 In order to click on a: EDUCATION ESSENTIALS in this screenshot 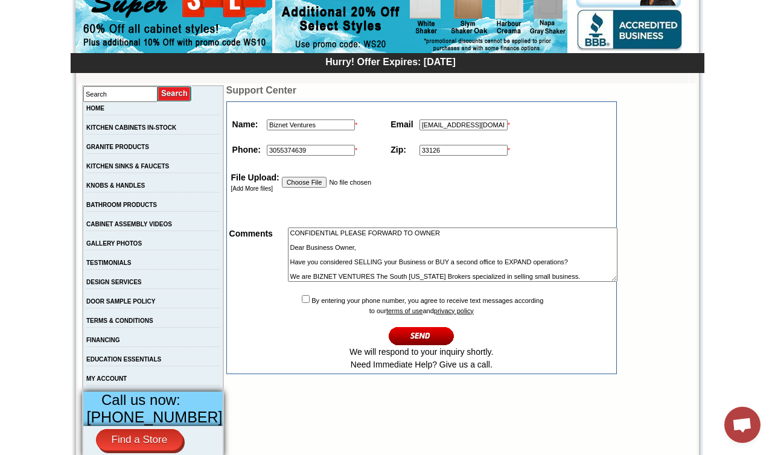, I will do `click(124, 359)`.